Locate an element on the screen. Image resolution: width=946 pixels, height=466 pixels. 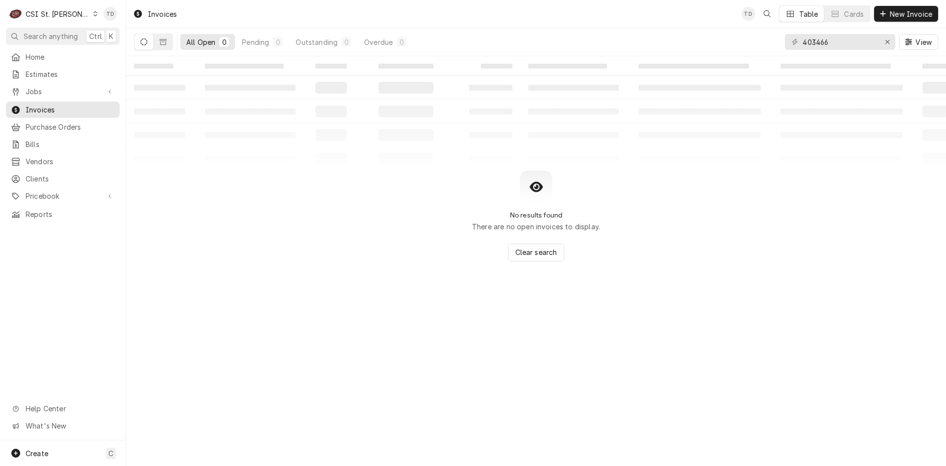
span: Invoices is located at coordinates (70, 109).